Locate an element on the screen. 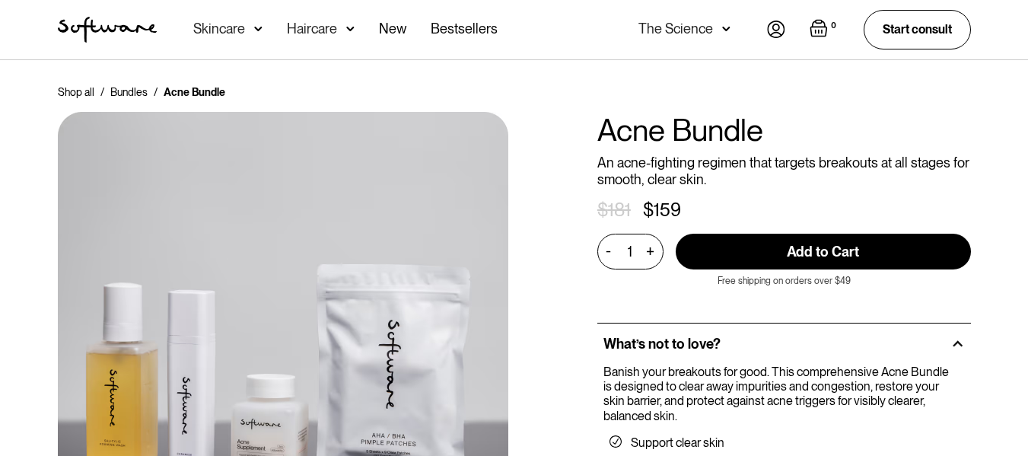 This screenshot has height=456, width=1028. div: 181 is located at coordinates (619, 210).